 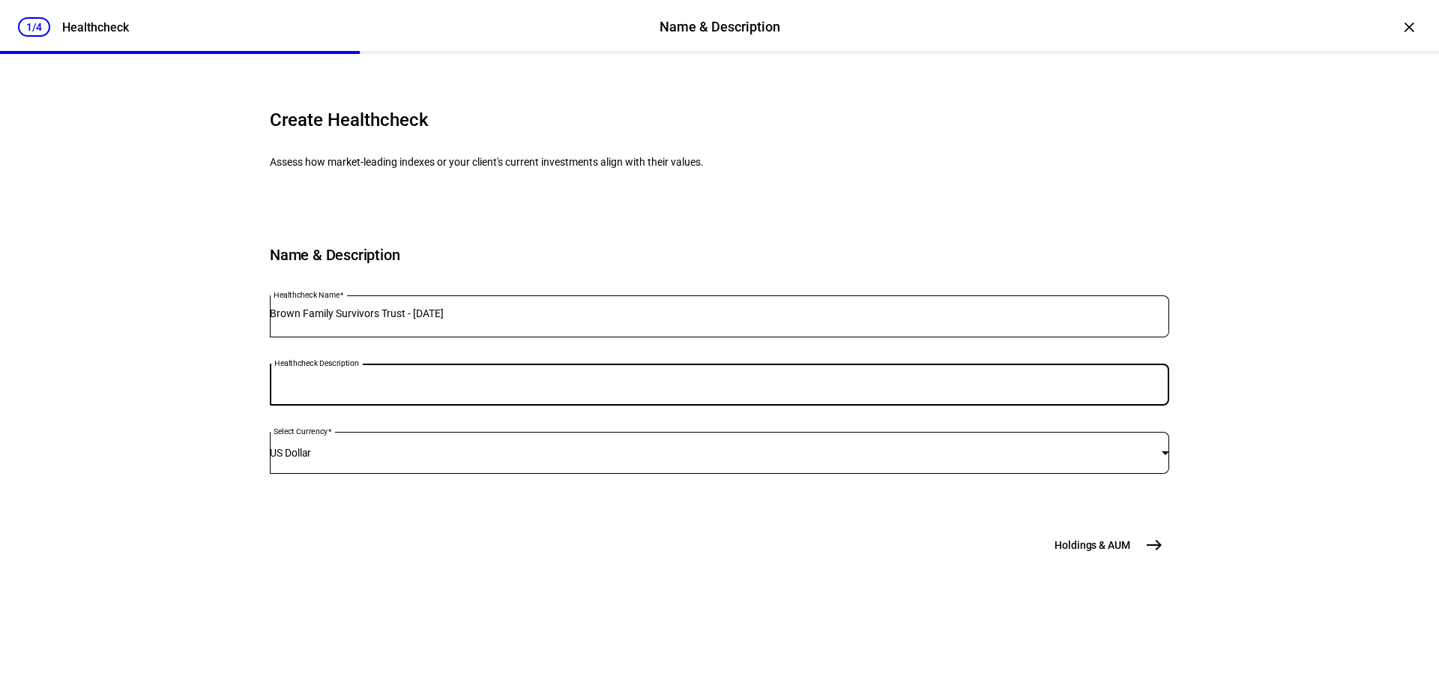 I want to click on div: Healthcheck, so click(x=95, y=27).